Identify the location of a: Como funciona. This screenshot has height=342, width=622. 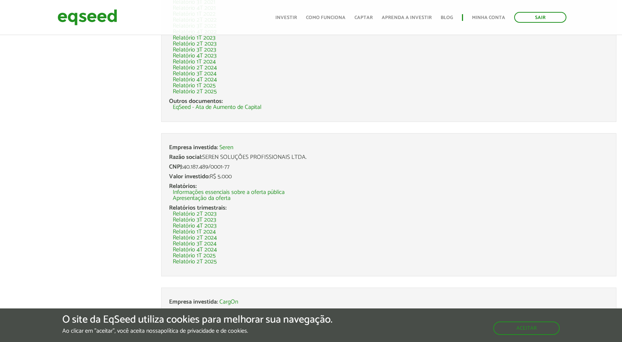
(326, 18).